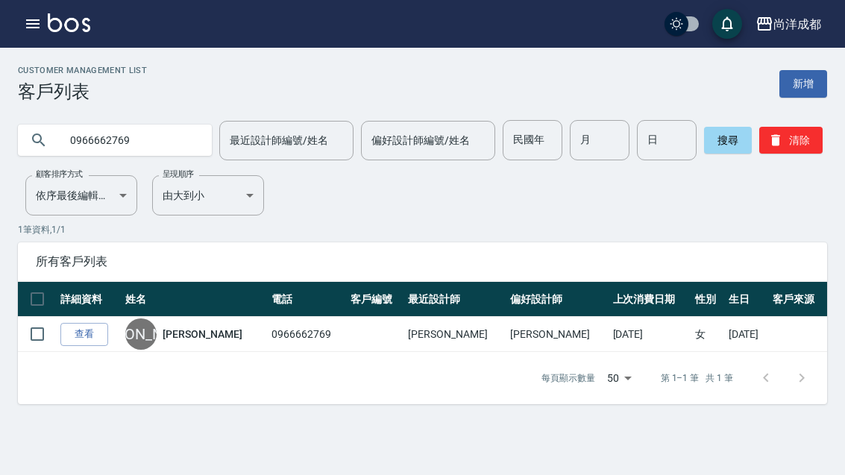 This screenshot has height=475, width=845. What do you see at coordinates (59, 174) in the screenshot?
I see `label: 顧客排序方式` at bounding box center [59, 174].